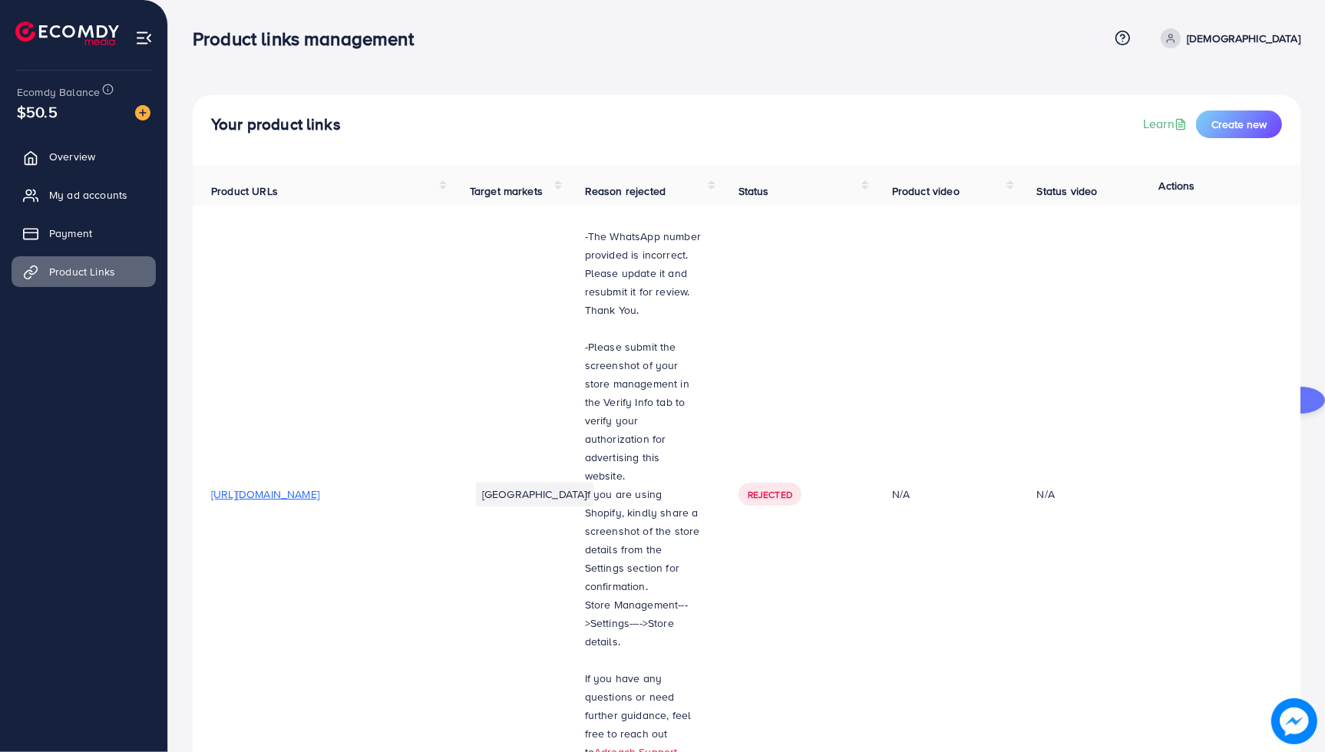  I want to click on span: Product URLs, so click(244, 191).